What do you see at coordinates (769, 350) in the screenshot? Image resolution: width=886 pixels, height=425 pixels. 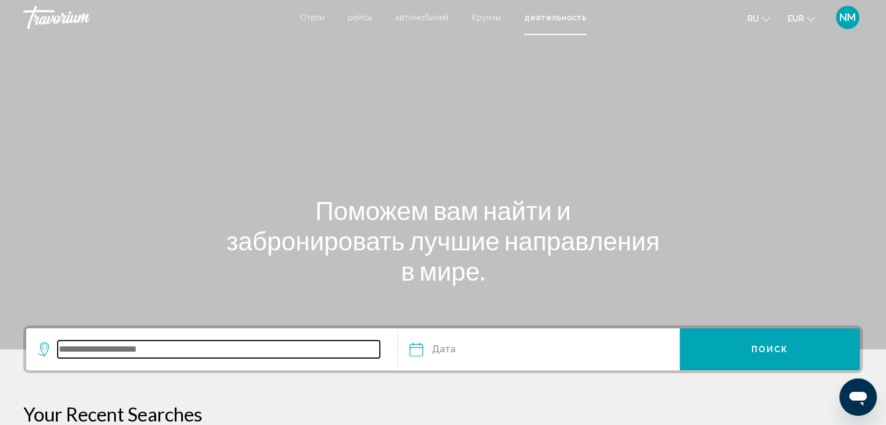 I see `span: Поиск` at bounding box center [769, 350].